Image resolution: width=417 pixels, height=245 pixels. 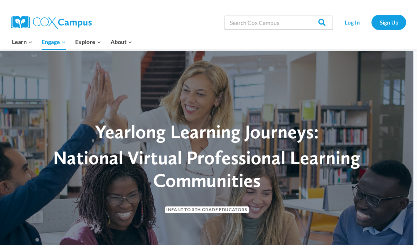 What do you see at coordinates (389, 22) in the screenshot?
I see `a: Sign Up` at bounding box center [389, 22].